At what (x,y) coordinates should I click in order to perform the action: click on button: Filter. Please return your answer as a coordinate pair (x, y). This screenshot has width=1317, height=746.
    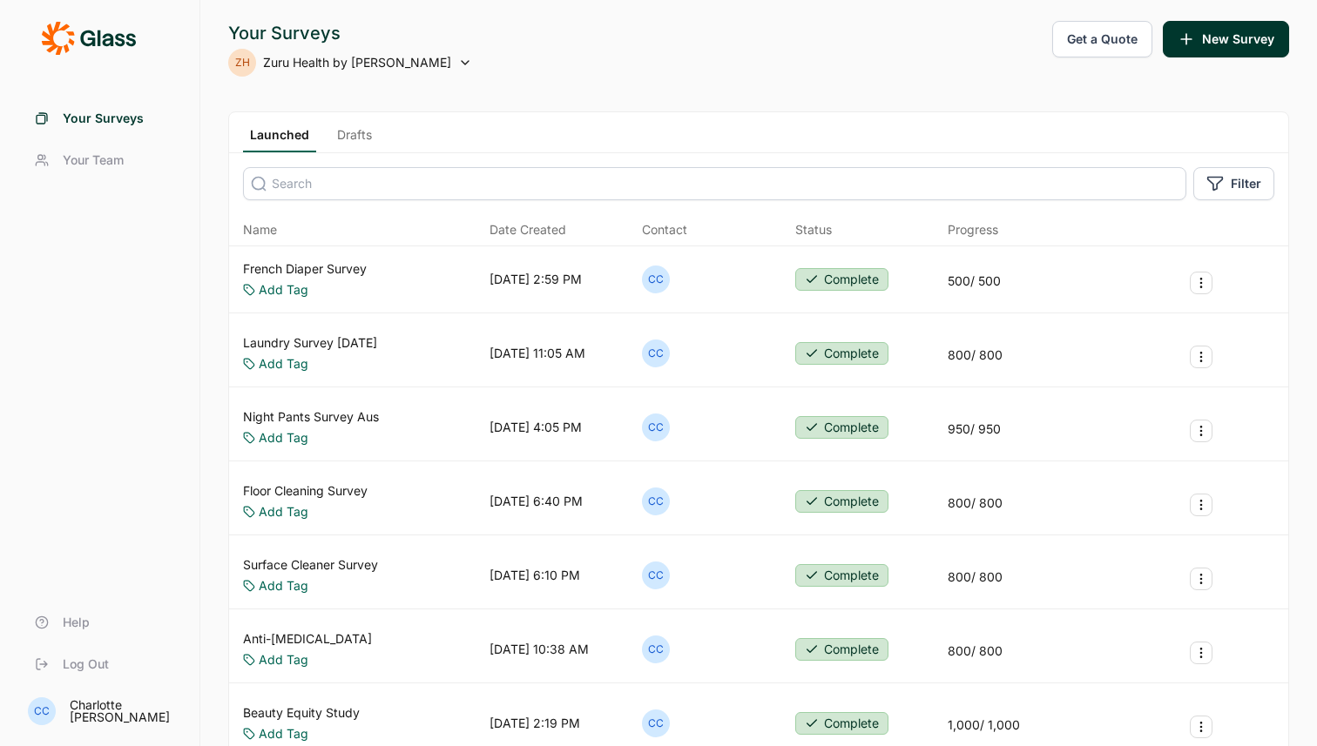
    Looking at the image, I should click on (1233, 184).